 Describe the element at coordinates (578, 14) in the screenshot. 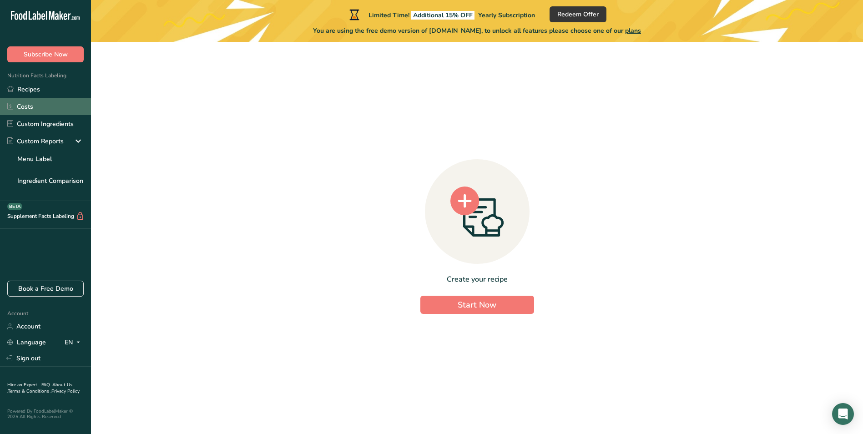

I see `span: Redeem Offer` at that location.